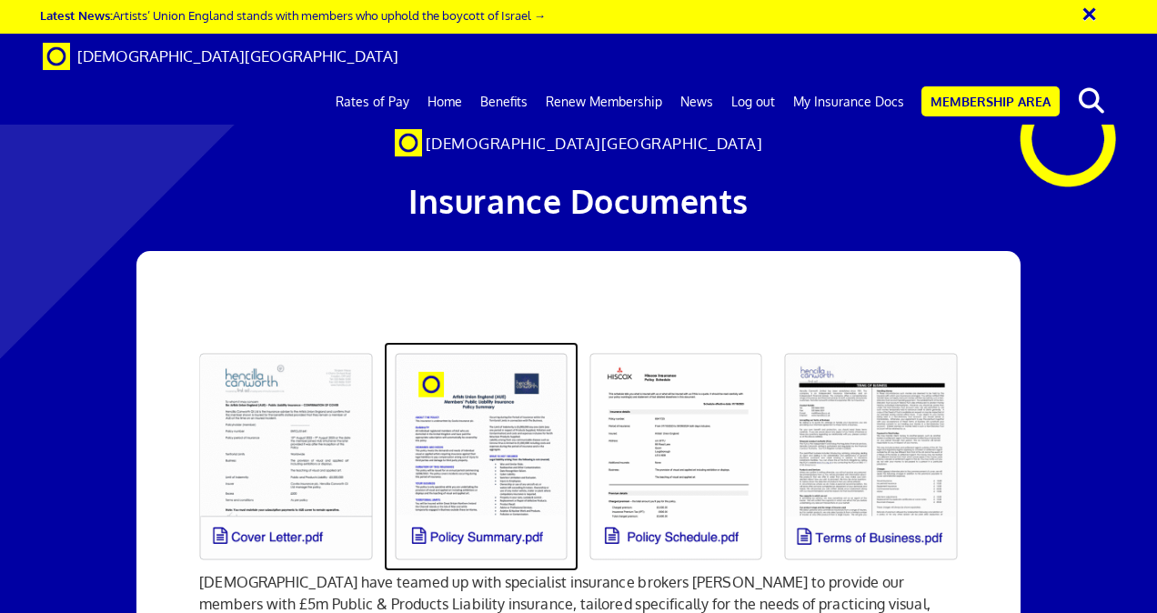 The height and width of the screenshot is (613, 1157). Describe the element at coordinates (293, 15) in the screenshot. I see `a: Latest News:Artists’ Union England stands with members who uphold the boycott of Israel →` at that location.